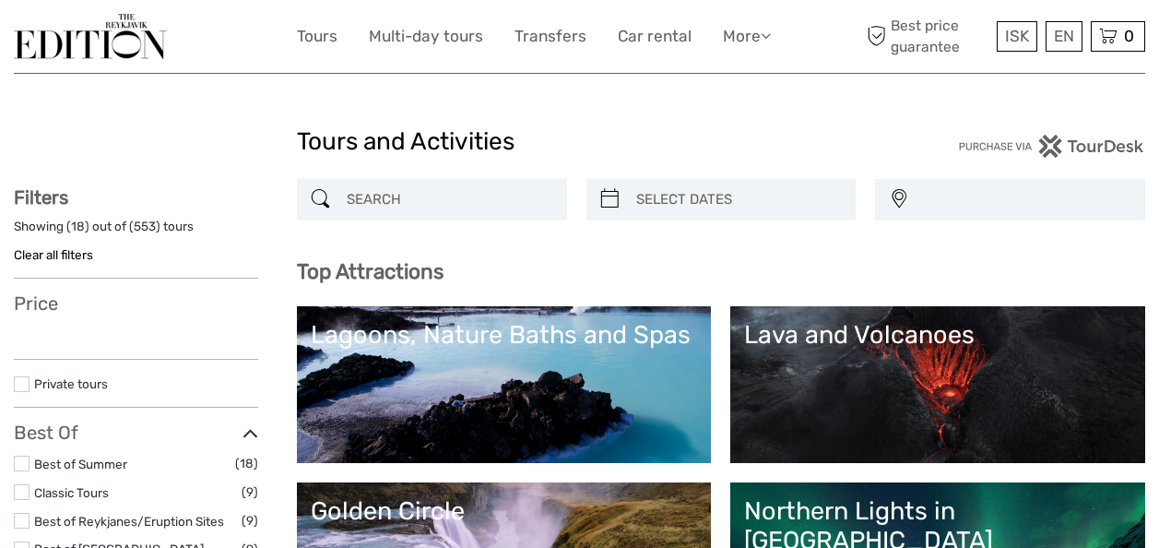  Describe the element at coordinates (80, 464) in the screenshot. I see `a: Best of Summer` at that location.